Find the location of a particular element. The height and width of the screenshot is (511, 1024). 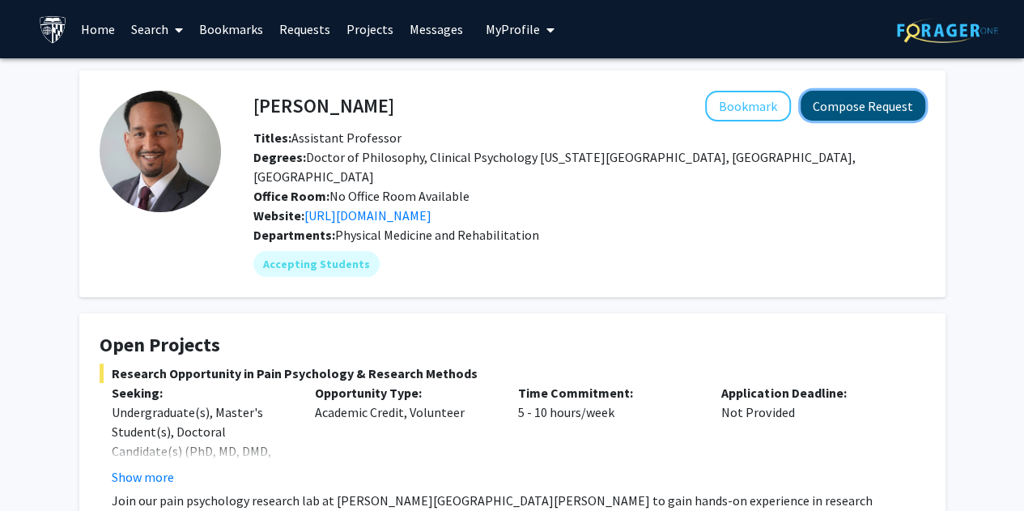

h4: Open Projects is located at coordinates (512, 345).